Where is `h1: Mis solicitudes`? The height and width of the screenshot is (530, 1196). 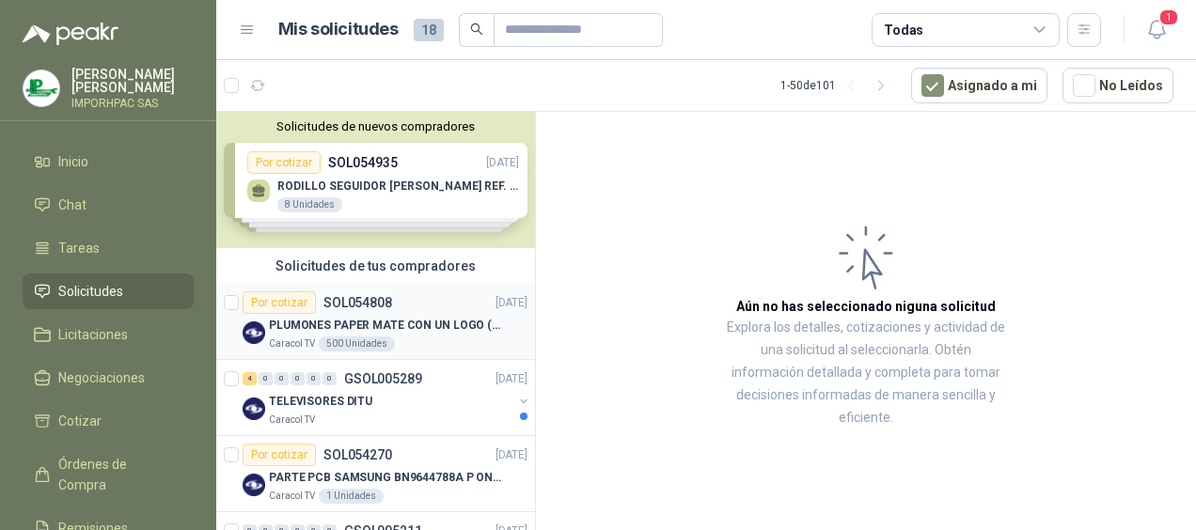 h1: Mis solicitudes is located at coordinates (339, 29).